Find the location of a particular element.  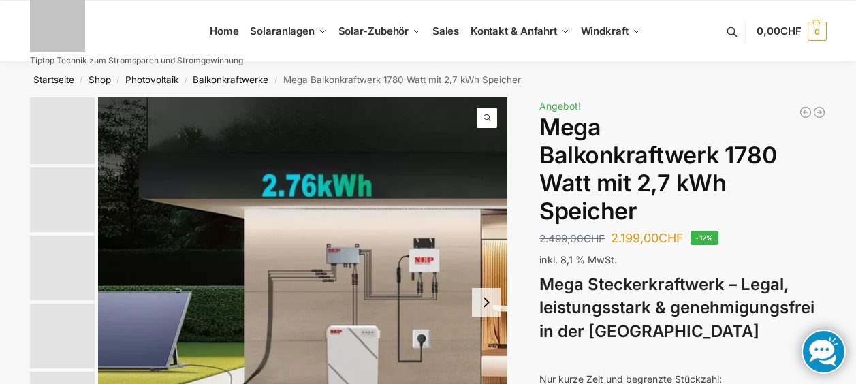

img: Balkonkraftwerk mit grossem Speicher is located at coordinates (62, 131).